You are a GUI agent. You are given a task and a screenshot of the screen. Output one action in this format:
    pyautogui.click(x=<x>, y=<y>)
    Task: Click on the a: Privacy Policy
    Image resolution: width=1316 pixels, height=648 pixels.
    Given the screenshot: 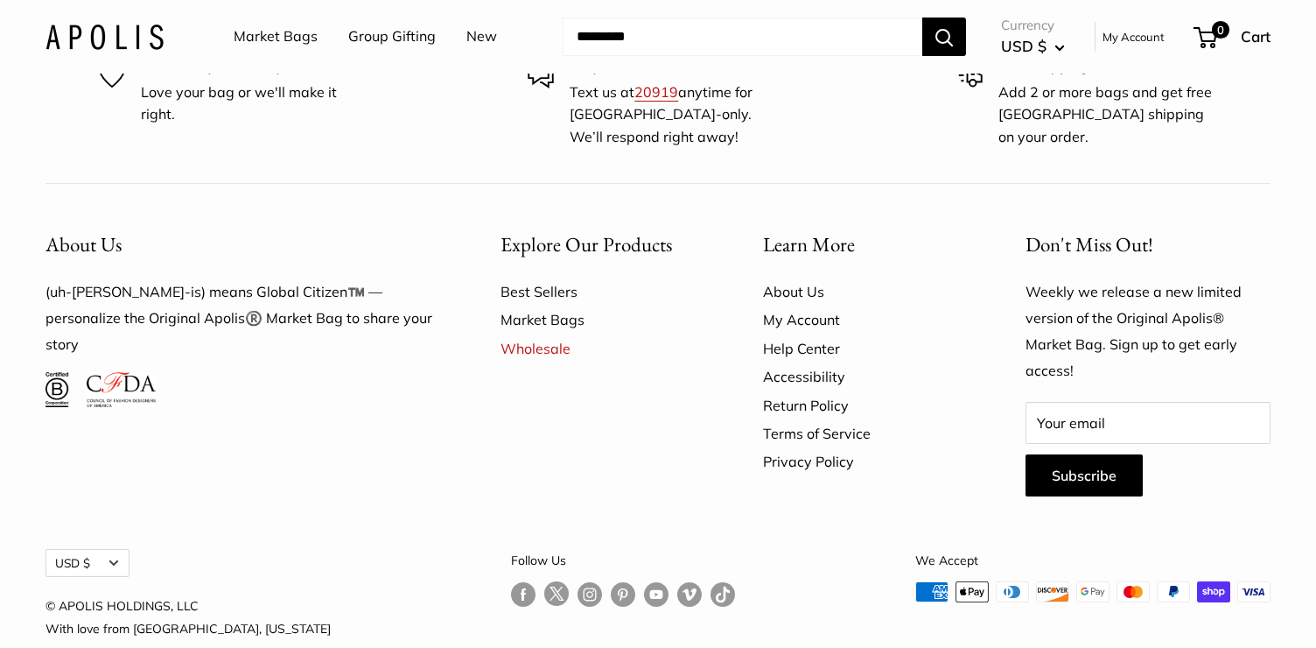 What is the action you would take?
    pyautogui.click(x=864, y=461)
    